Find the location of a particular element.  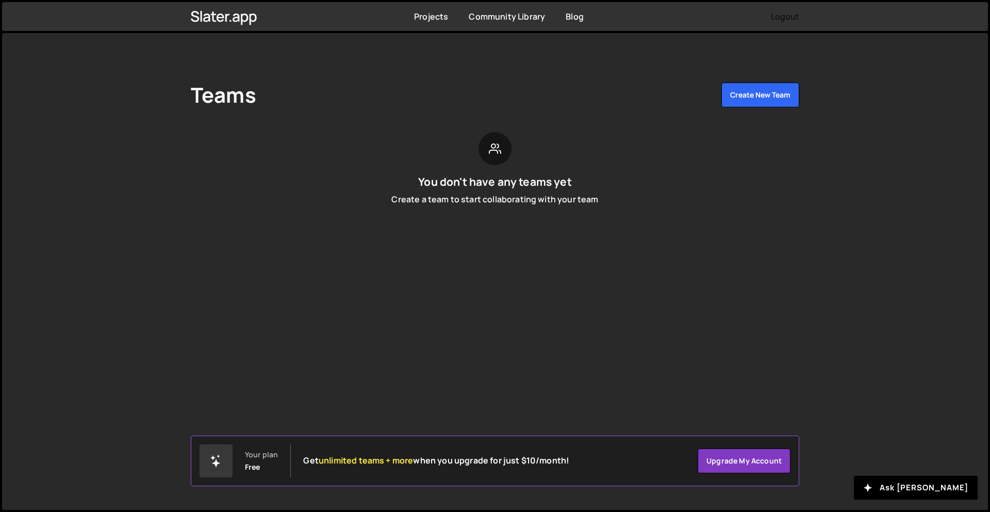

span: unlimited teams + more is located at coordinates (366, 460).